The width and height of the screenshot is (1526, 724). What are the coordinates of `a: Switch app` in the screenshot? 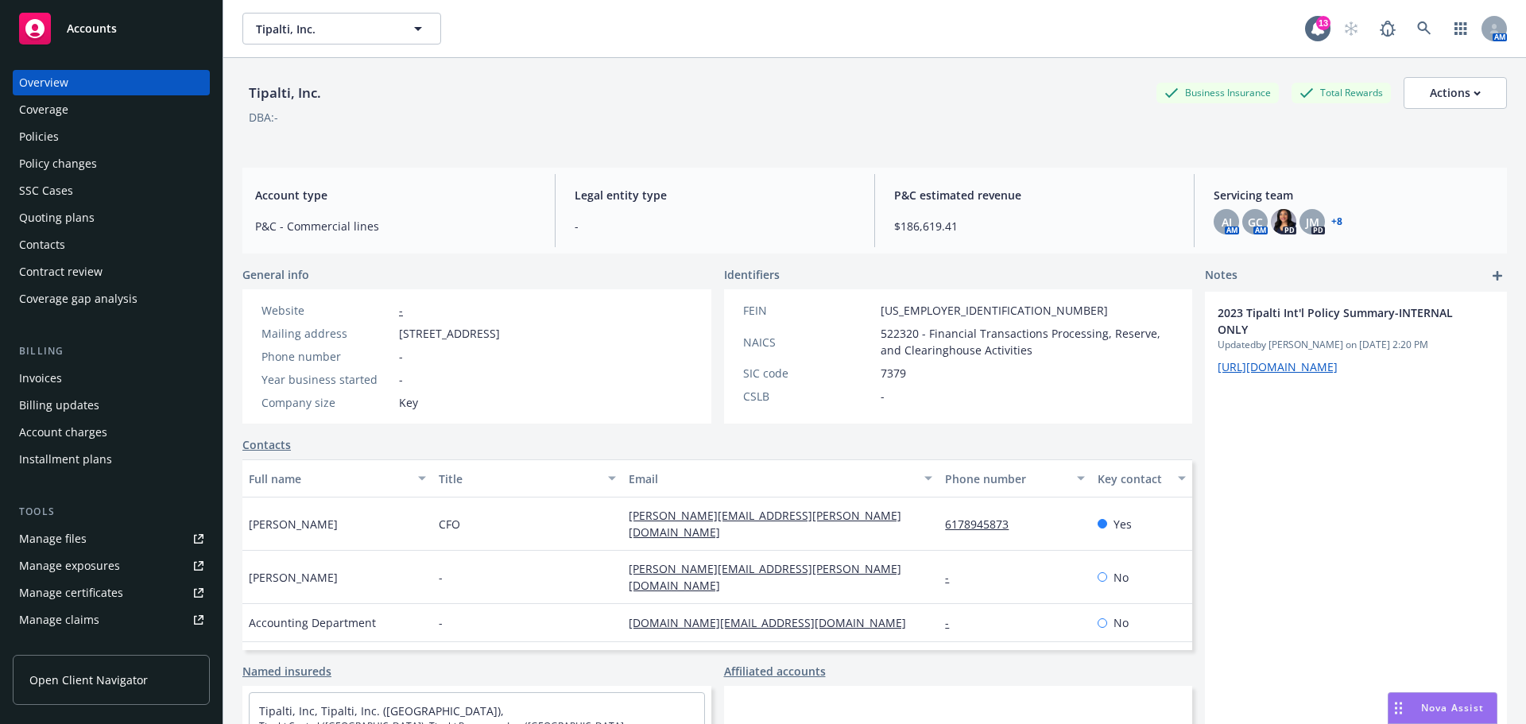 It's located at (1461, 29).